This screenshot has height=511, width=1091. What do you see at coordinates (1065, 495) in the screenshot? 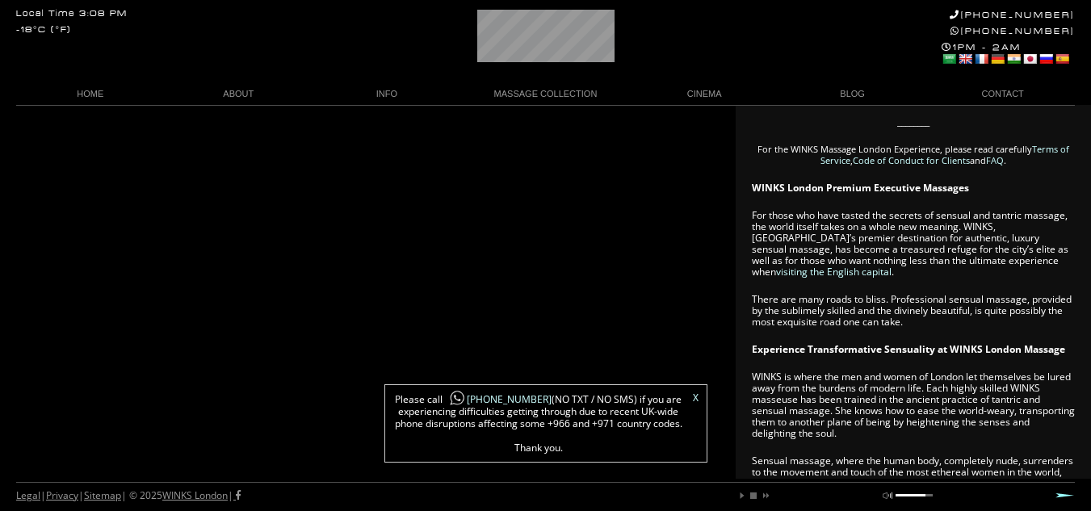
I see `a: Next` at bounding box center [1065, 495].